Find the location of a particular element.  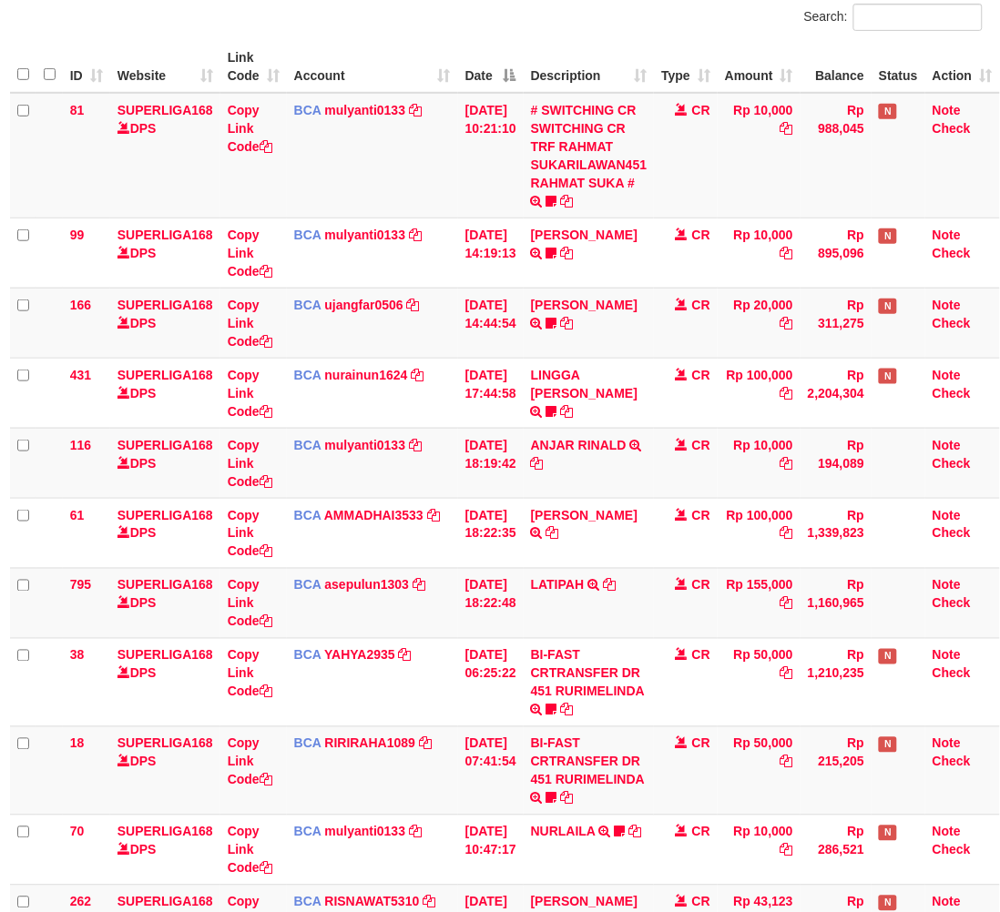

a: Copy Rp 50,000 to clipboard is located at coordinates (787, 674).